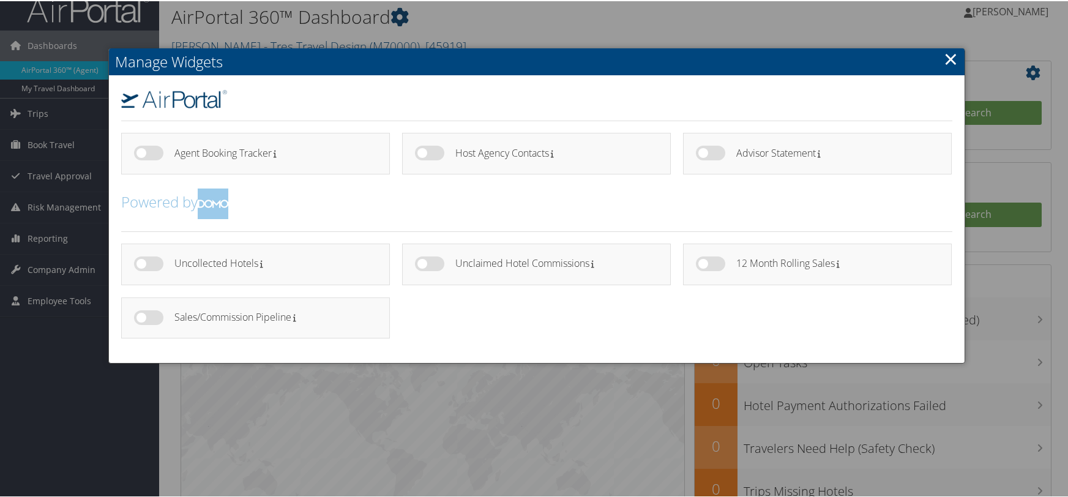 This screenshot has width=1068, height=497. I want to click on a: Close, so click(950, 58).